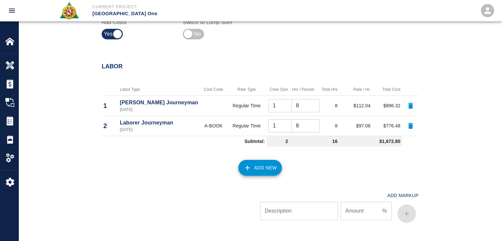  What do you see at coordinates (260, 67) in the screenshot?
I see `h2: Labor` at bounding box center [260, 67].